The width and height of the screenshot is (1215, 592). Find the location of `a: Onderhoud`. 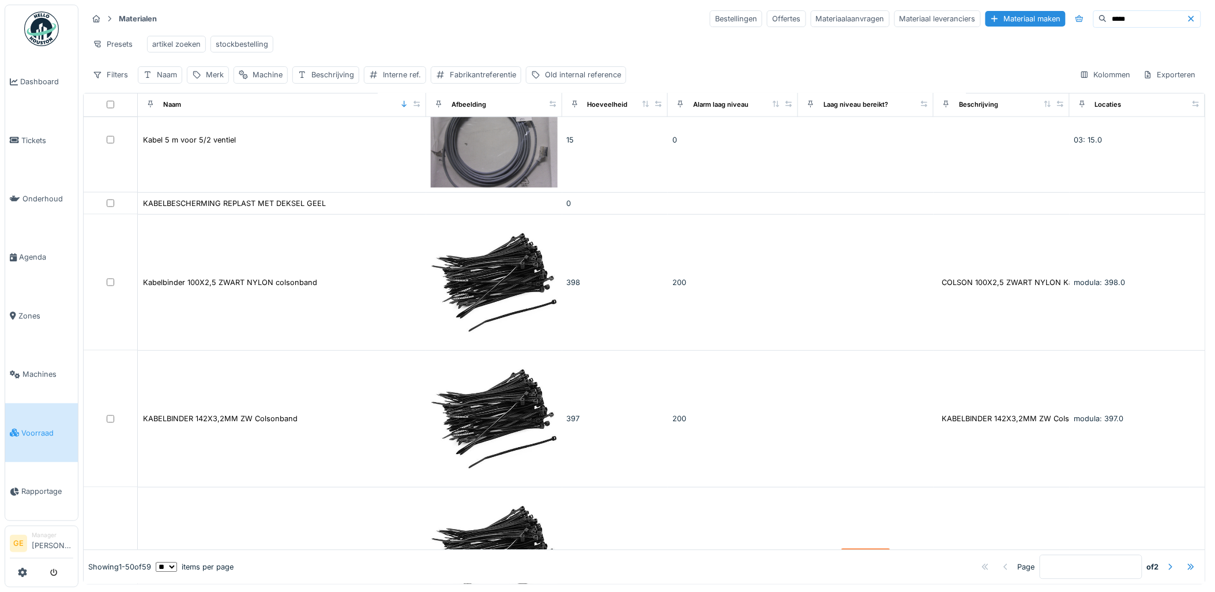

a: Onderhoud is located at coordinates (42, 198).